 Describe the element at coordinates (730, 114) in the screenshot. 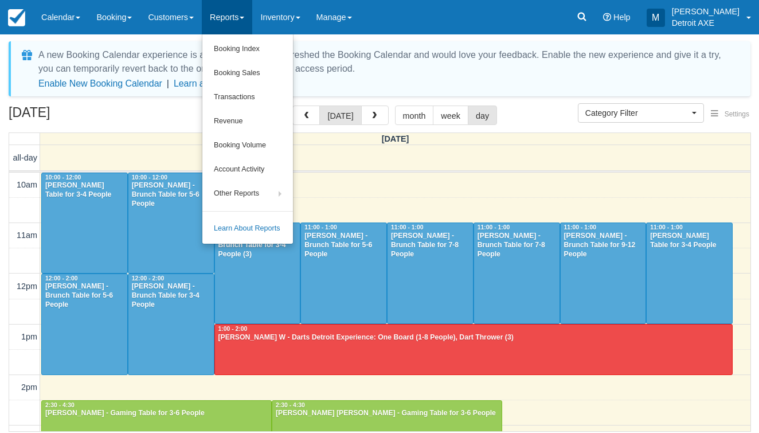

I see `button: Settings` at that location.